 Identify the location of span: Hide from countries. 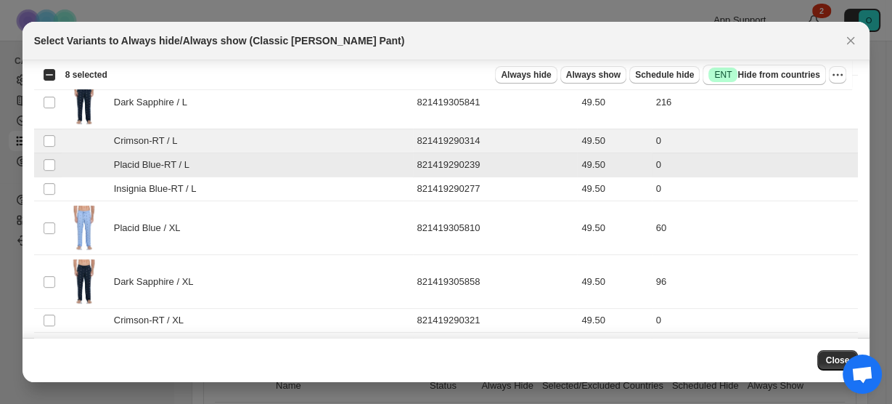
(764, 75).